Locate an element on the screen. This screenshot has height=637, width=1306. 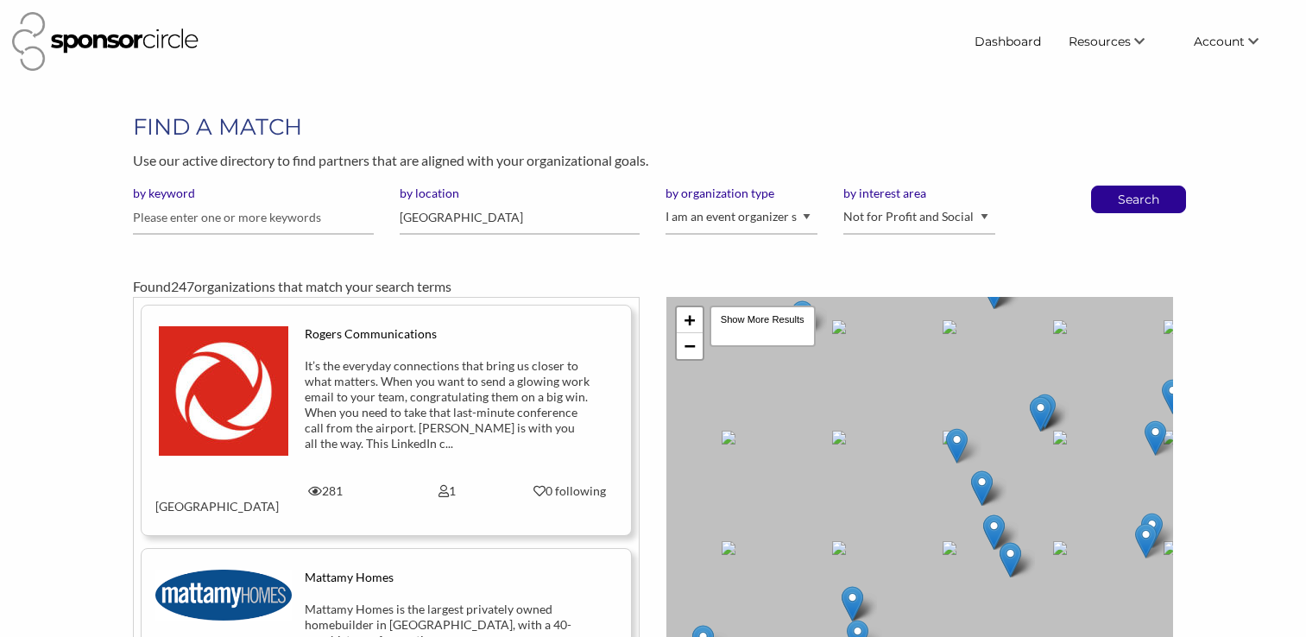
h1: FIND A MATCH is located at coordinates (653, 127).